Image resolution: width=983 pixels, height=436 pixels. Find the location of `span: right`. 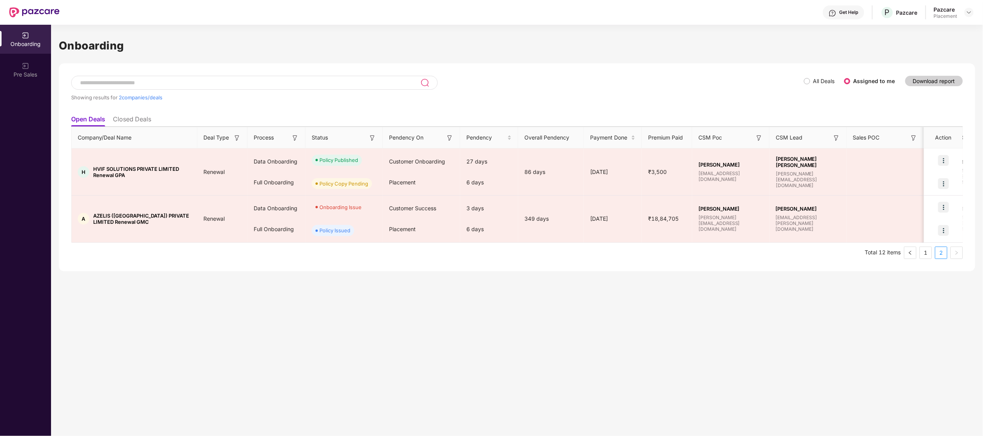

span: right is located at coordinates (956, 253).